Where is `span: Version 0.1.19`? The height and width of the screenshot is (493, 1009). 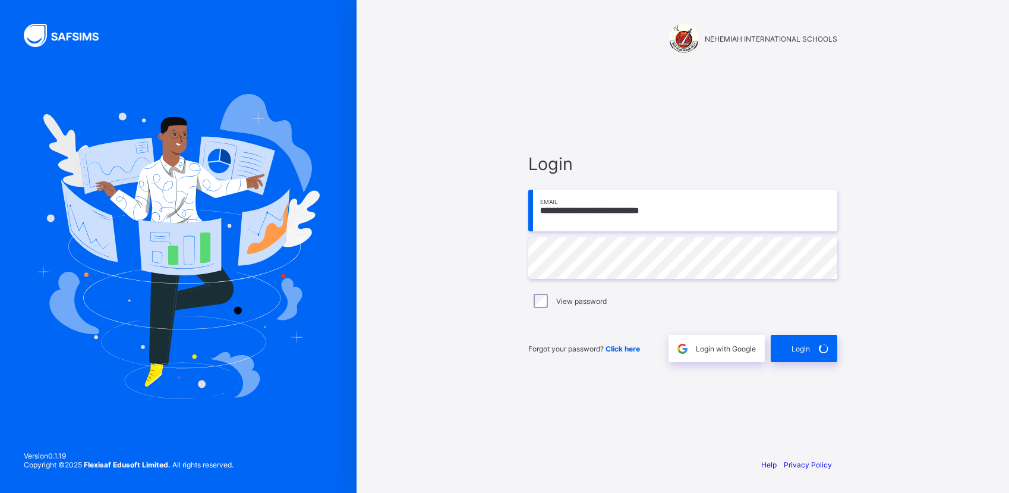 span: Version 0.1.19 is located at coordinates (128, 455).